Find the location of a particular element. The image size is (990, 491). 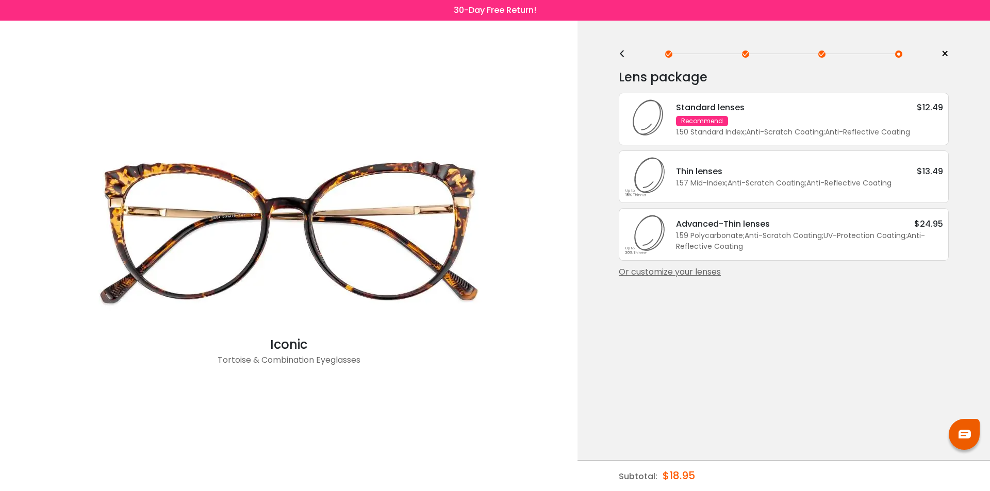

div: 1.57 Mid-Index Anti-Scratch Coating Anti-Reflective Coating is located at coordinates (810, 183).